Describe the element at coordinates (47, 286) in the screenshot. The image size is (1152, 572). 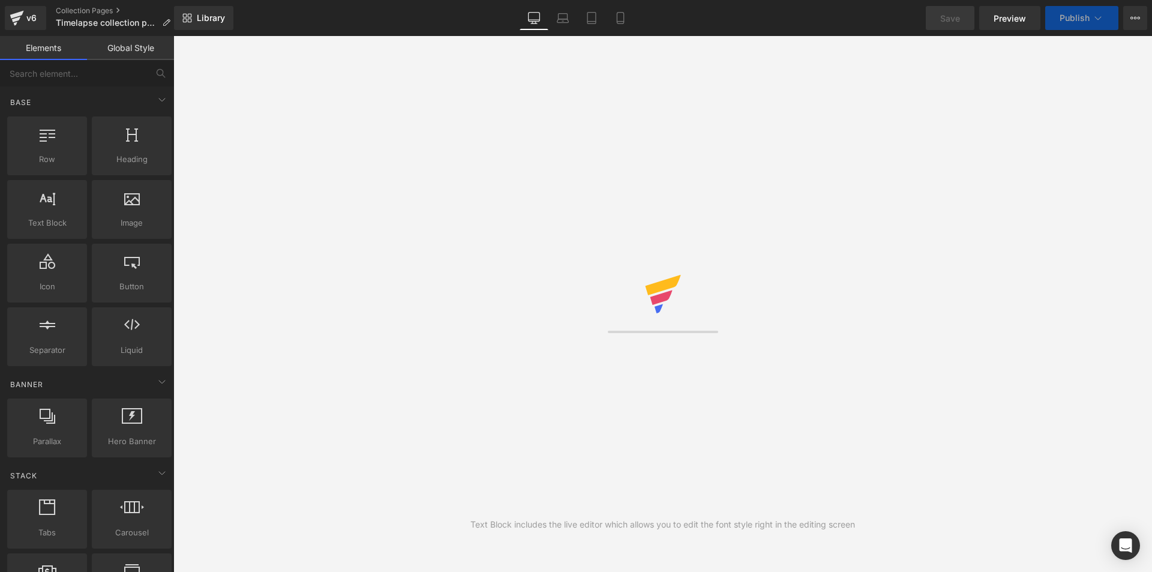
I see `span: Icon` at that location.